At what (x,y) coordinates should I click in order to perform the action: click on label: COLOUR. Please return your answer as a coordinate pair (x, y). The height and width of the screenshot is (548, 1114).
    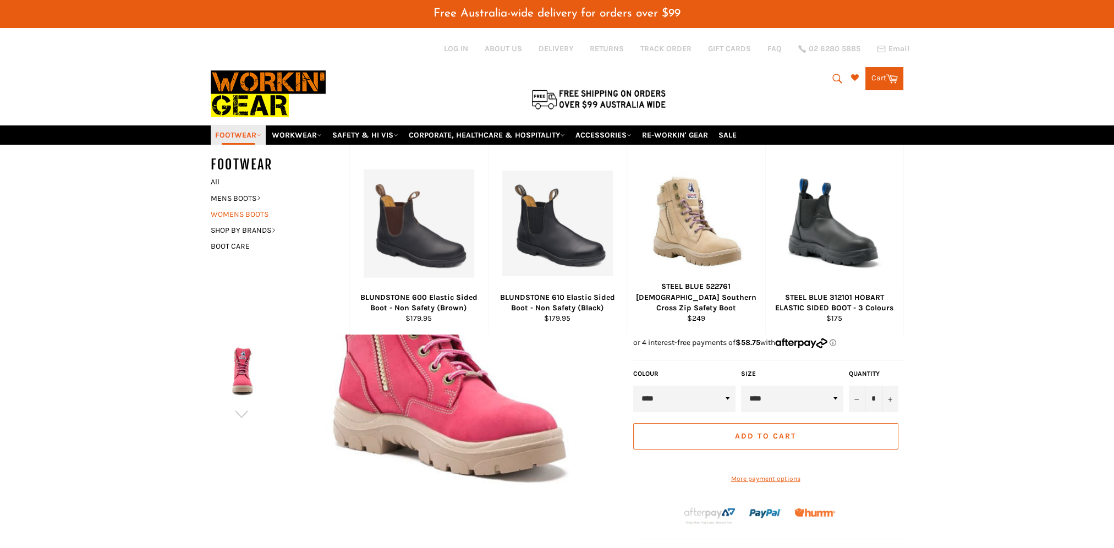
    Looking at the image, I should click on (684, 374).